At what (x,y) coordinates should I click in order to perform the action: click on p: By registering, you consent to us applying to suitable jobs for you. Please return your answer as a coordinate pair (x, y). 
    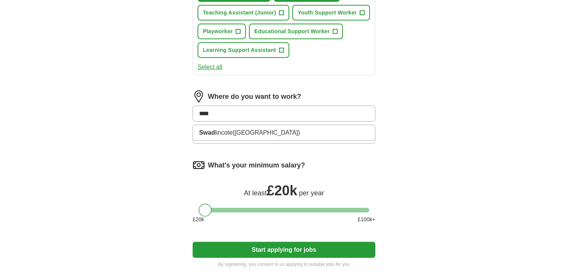
    Looking at the image, I should click on (284, 264).